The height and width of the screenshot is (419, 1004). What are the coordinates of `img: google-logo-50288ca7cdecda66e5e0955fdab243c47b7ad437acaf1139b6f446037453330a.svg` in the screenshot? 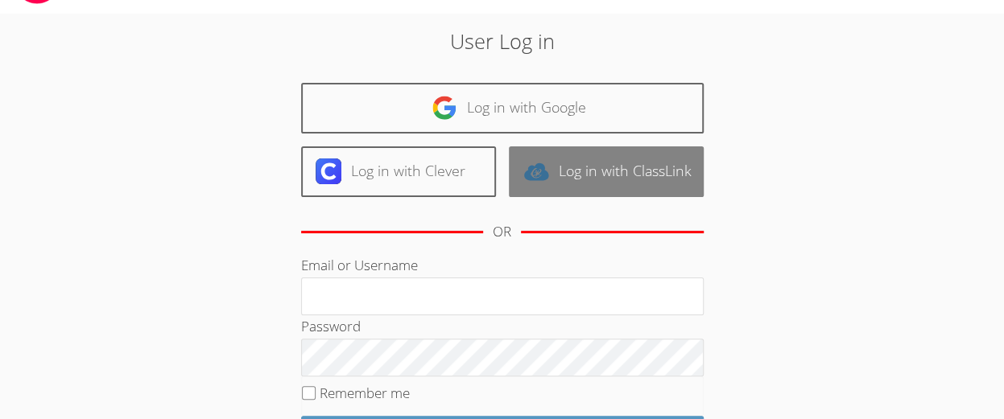 It's located at (444, 108).